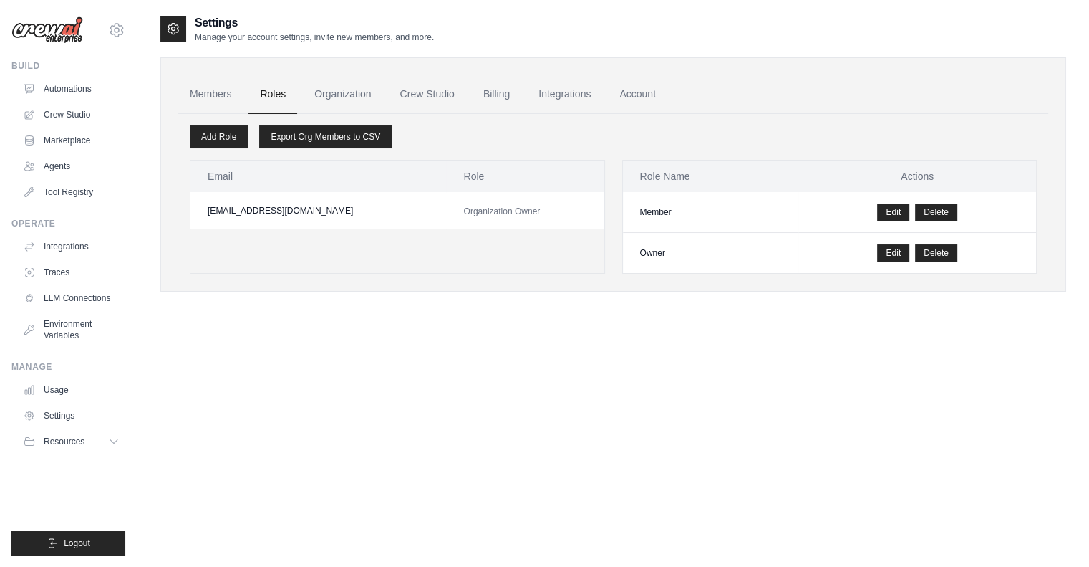 This screenshot has width=1089, height=567. Describe the element at coordinates (71, 298) in the screenshot. I see `a: LLM Connections` at that location.